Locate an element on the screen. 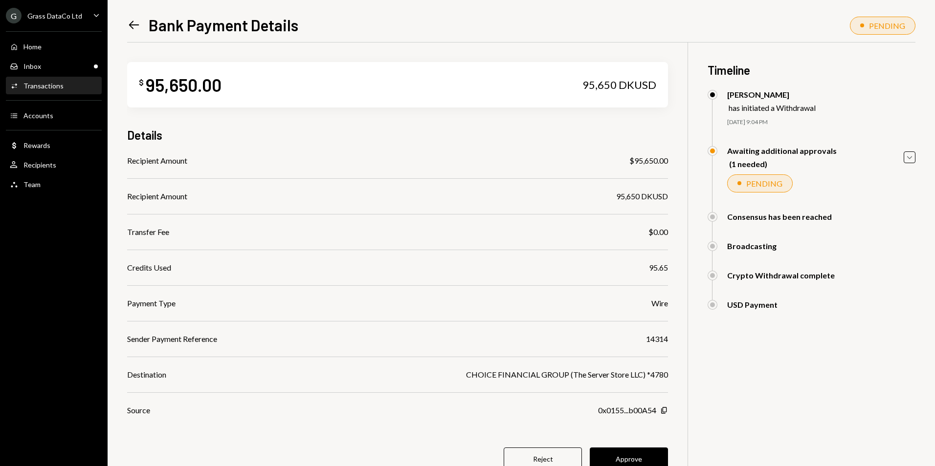  div: Team is located at coordinates (32, 184).